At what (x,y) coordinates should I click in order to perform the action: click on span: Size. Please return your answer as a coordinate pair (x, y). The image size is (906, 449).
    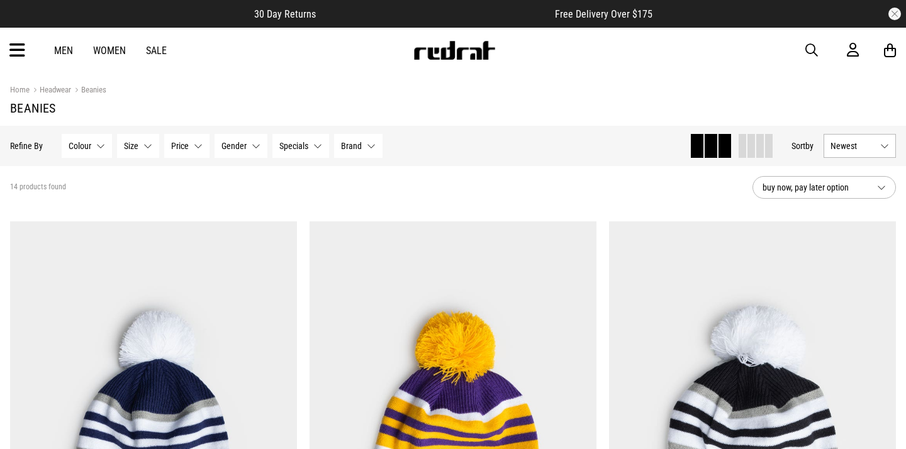
    Looking at the image, I should click on (131, 146).